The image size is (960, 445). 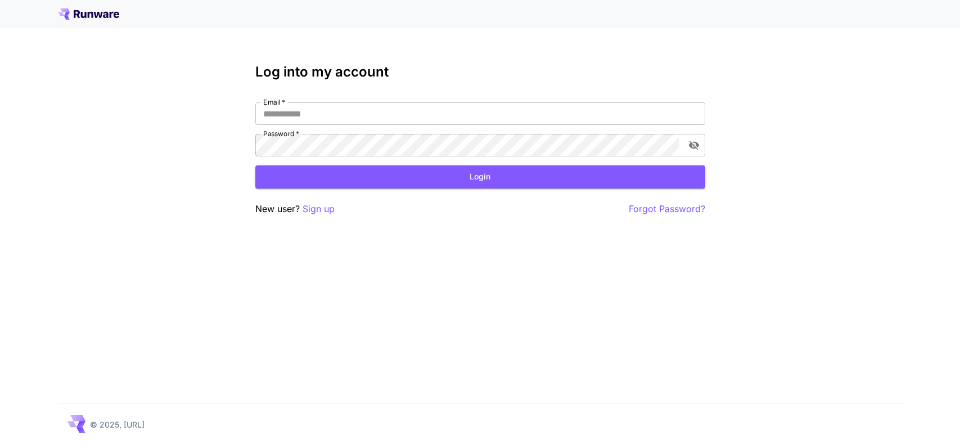 What do you see at coordinates (667, 209) in the screenshot?
I see `p: Forgot Password?` at bounding box center [667, 209].